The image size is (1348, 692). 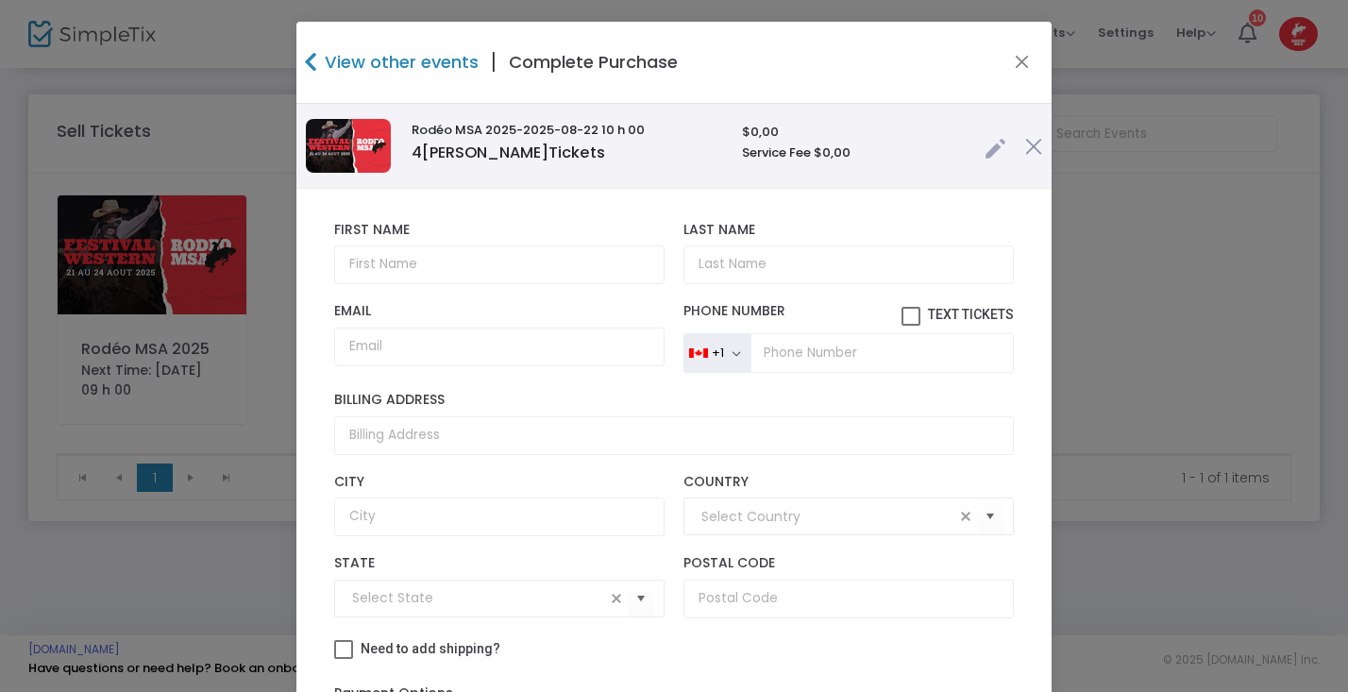 What do you see at coordinates (499, 564) in the screenshot?
I see `label: State` at bounding box center [499, 564].